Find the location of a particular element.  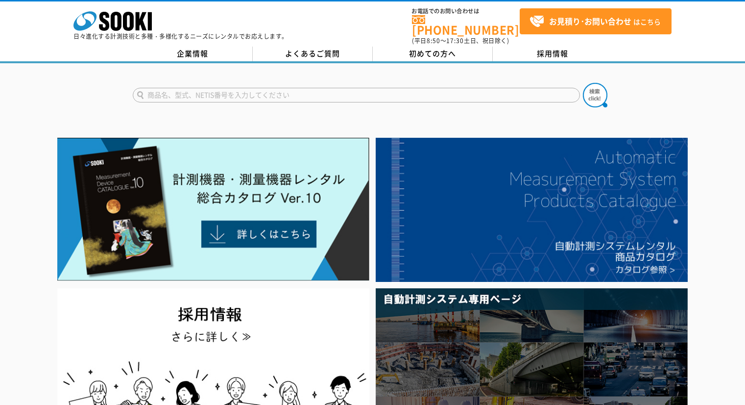

span: 17:30 is located at coordinates (455, 41).